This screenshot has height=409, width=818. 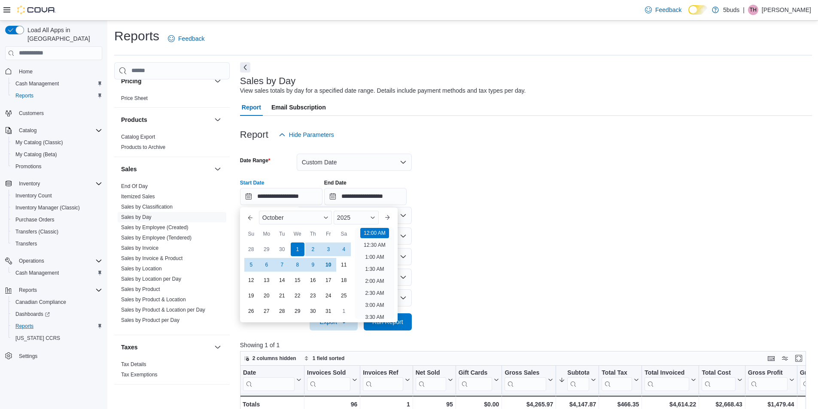 I want to click on a: Products to Archive, so click(x=143, y=147).